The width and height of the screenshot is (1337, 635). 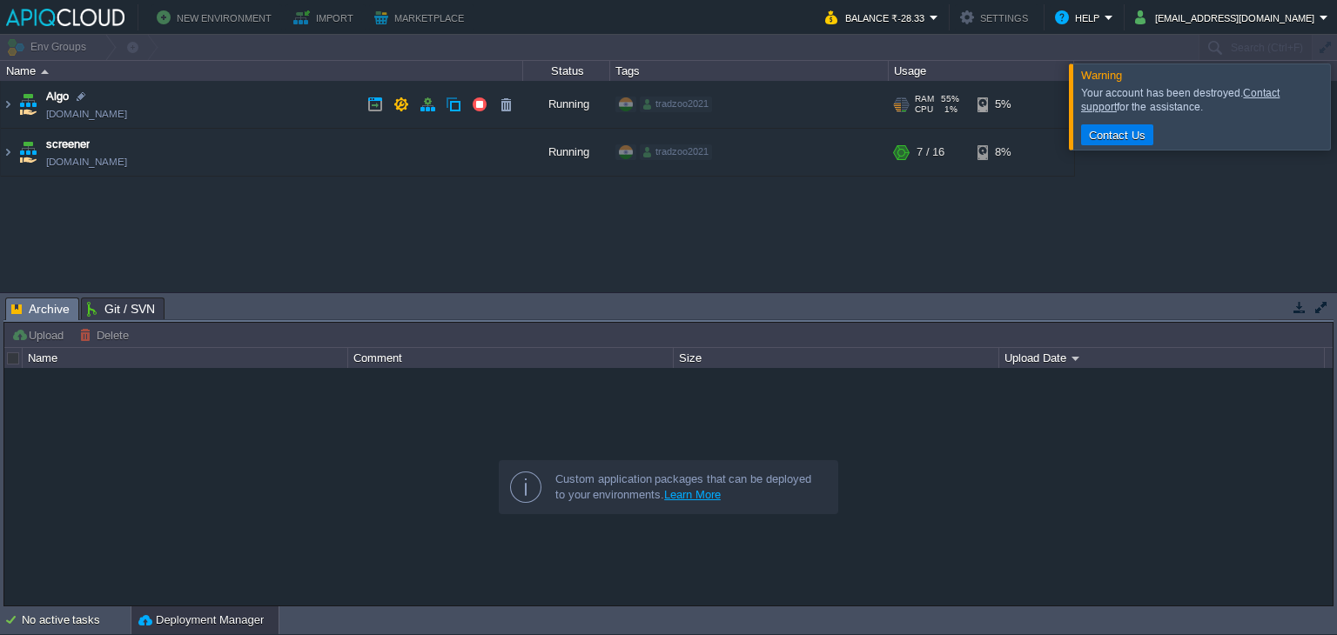 What do you see at coordinates (40, 309) in the screenshot?
I see `span: Archive` at bounding box center [40, 309].